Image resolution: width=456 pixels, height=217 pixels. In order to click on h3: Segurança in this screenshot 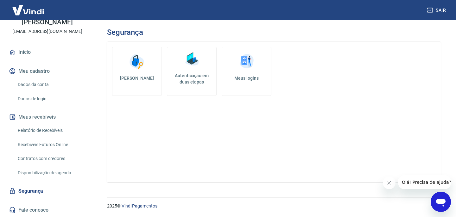, I will do `click(125, 32)`.